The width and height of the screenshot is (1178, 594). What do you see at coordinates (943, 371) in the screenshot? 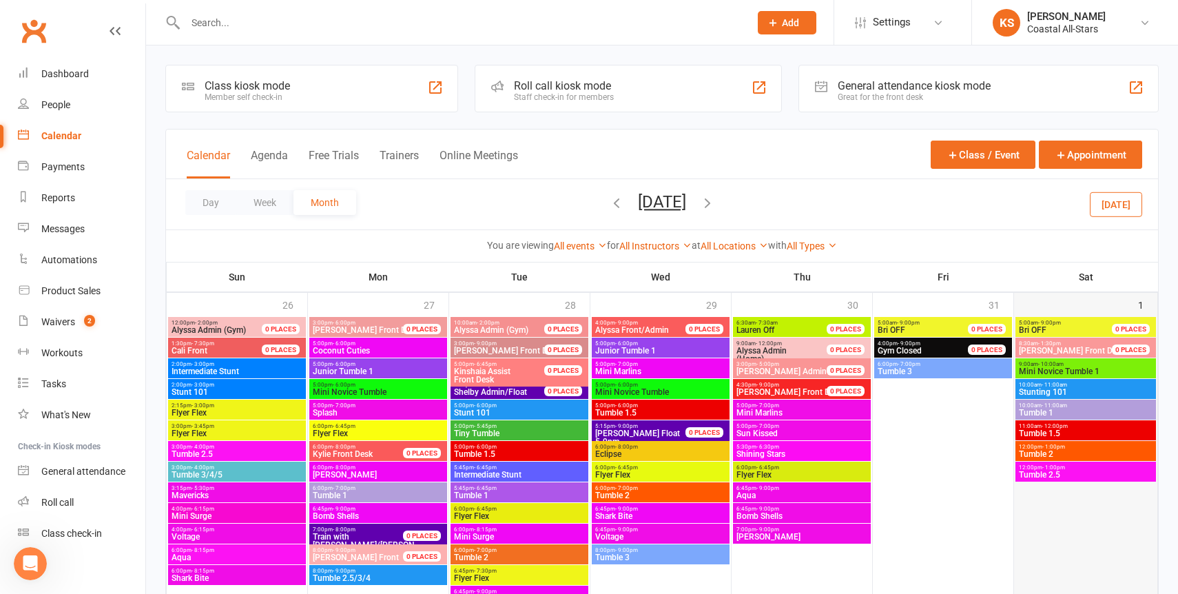
I see `span: Tumble 3` at bounding box center [943, 371].